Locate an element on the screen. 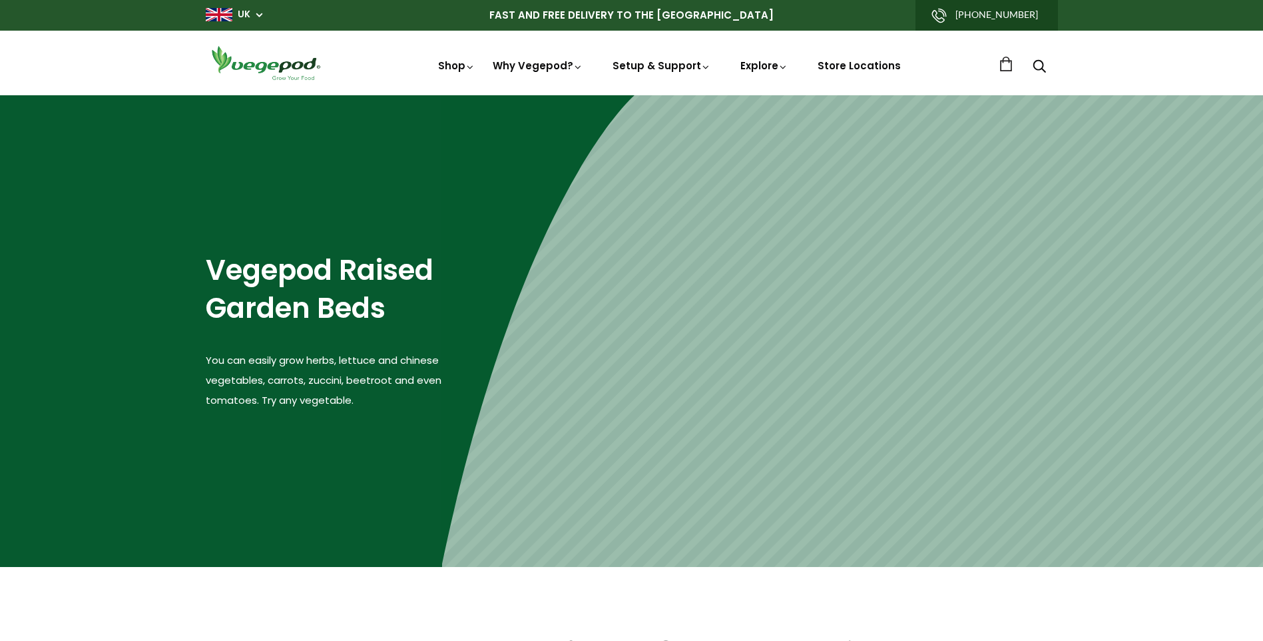 This screenshot has width=1263, height=641. a: UK is located at coordinates (244, 15).